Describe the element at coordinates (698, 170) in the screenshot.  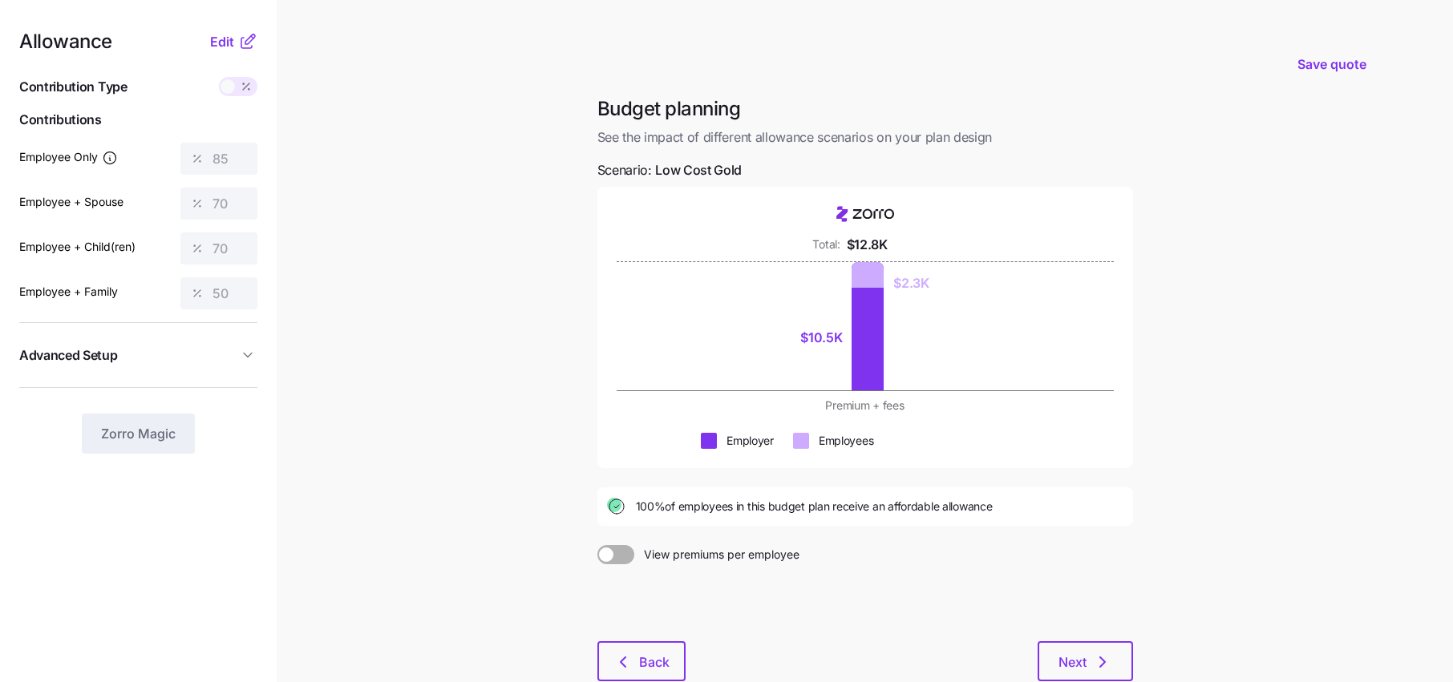
I see `span: Low Cost Gold` at that location.